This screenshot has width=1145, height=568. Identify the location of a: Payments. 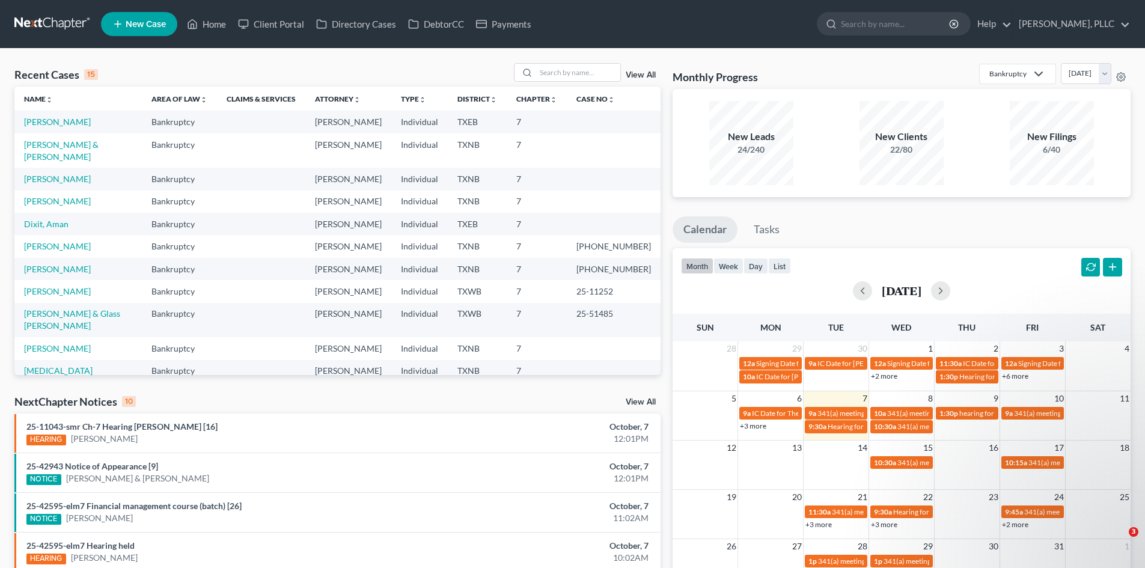
(504, 24).